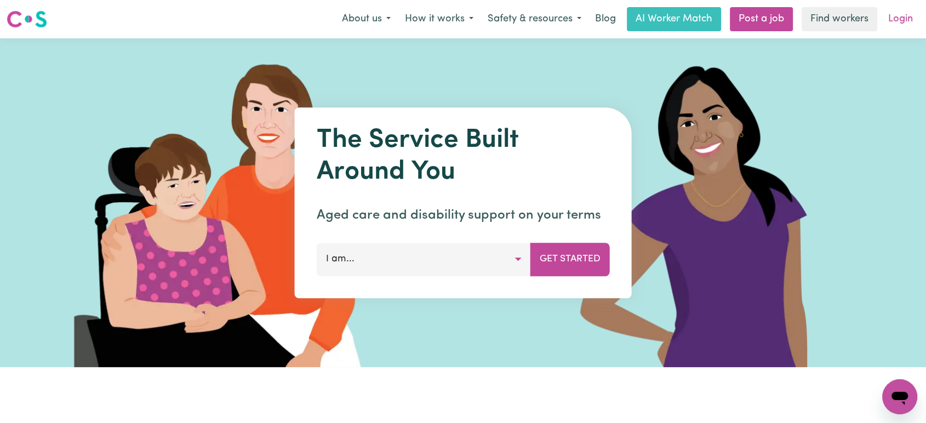 This screenshot has height=423, width=926. I want to click on button: Get Started, so click(570, 259).